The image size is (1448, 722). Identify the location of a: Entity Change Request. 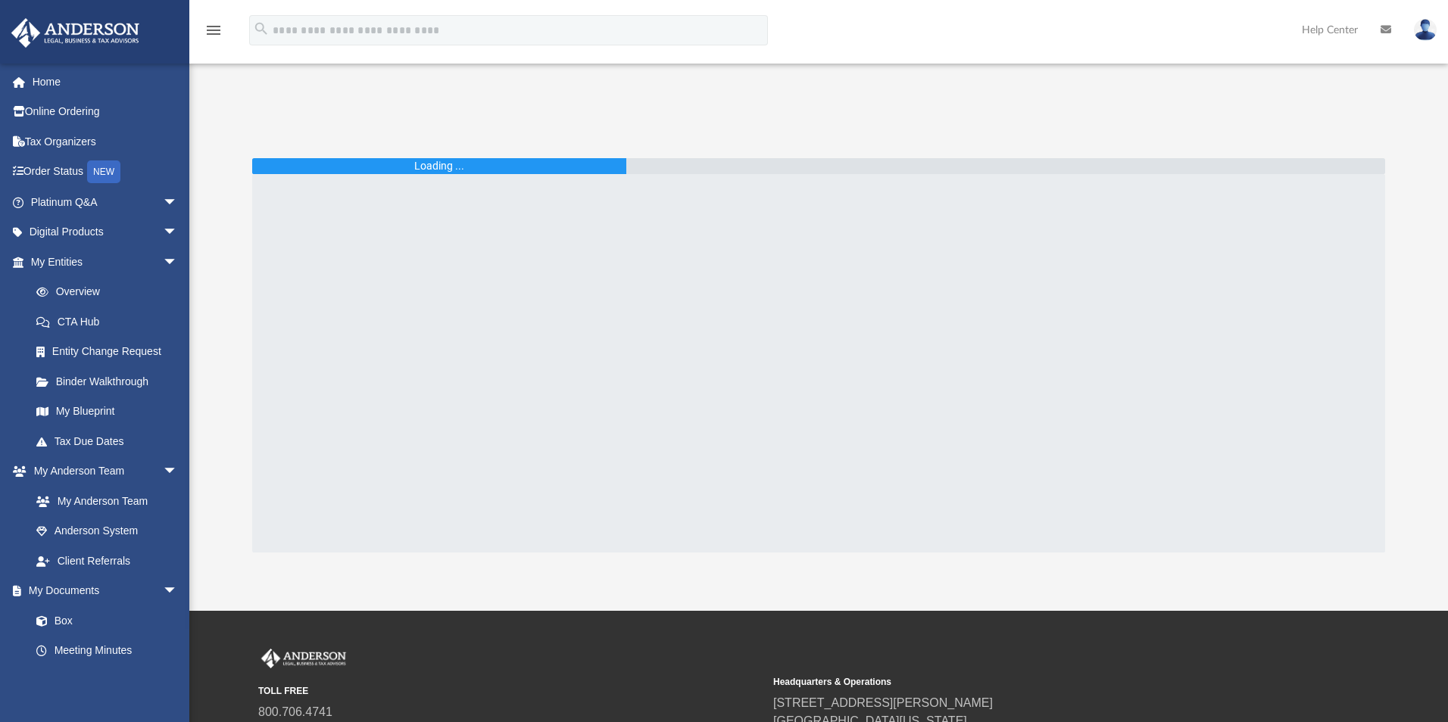
(111, 352).